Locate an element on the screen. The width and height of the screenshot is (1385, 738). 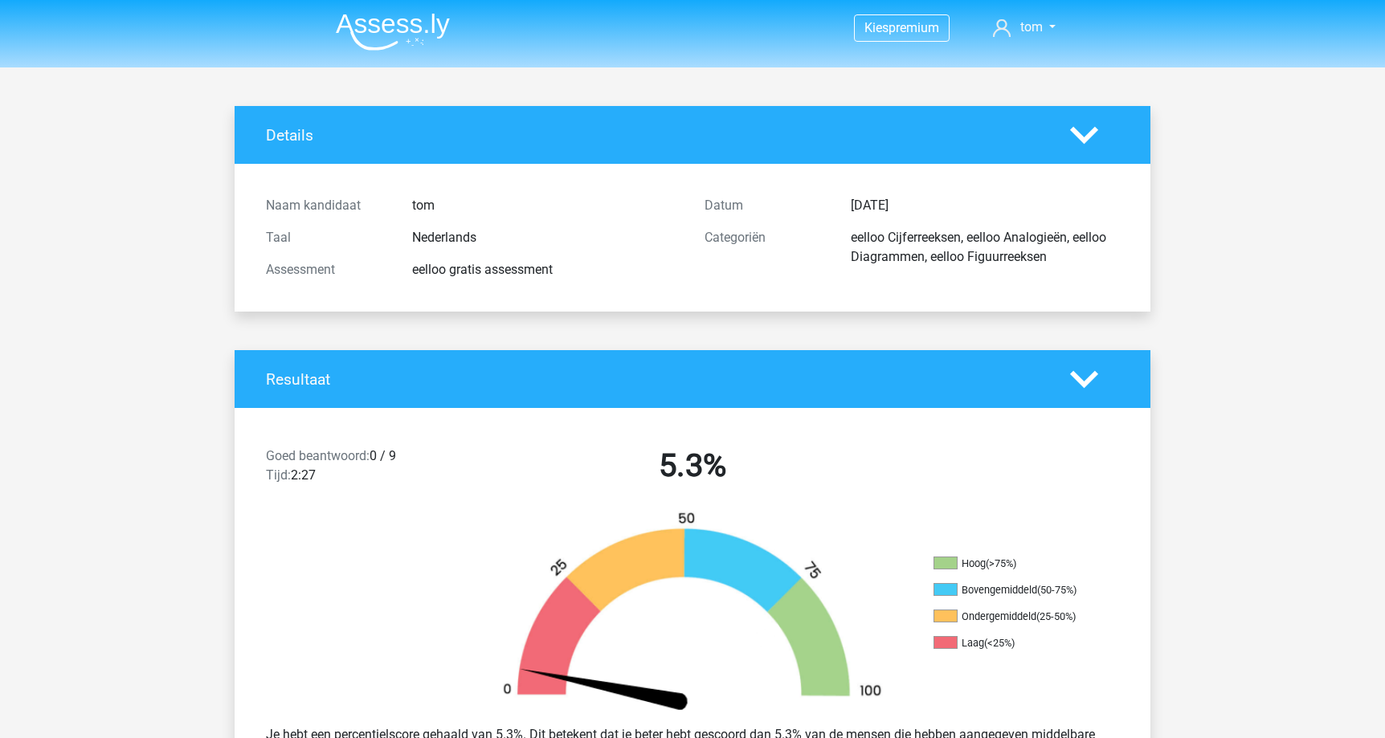
li: Ondergemiddeld is located at coordinates (1014, 617).